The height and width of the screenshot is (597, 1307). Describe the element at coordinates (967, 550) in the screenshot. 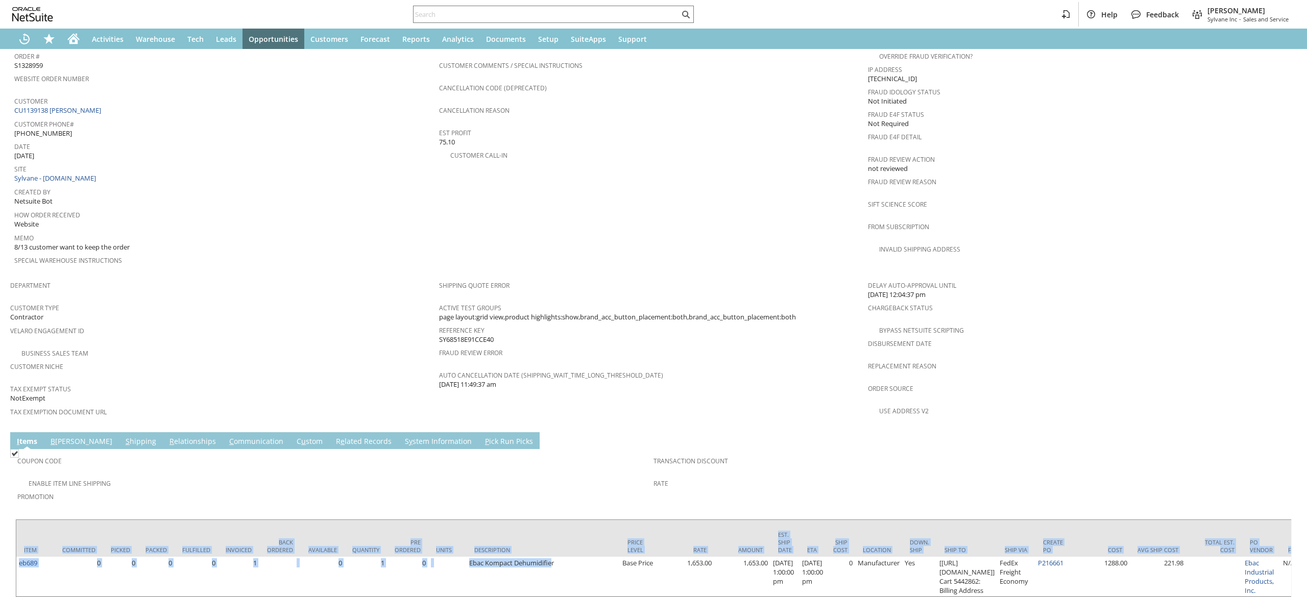

I see `div: Ship To` at that location.